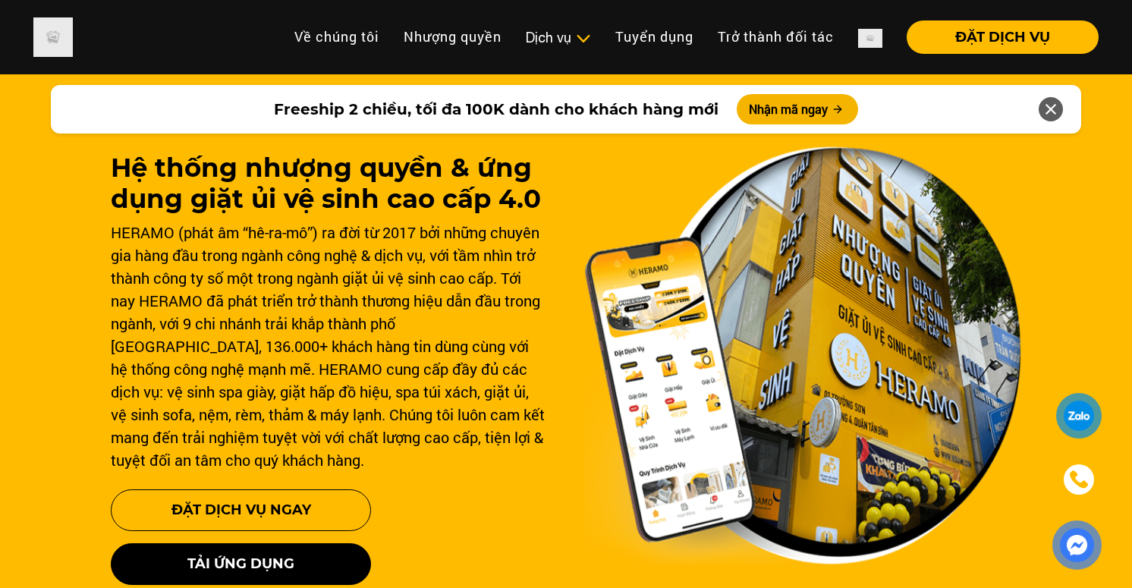 The image size is (1132, 588). Describe the element at coordinates (583, 39) in the screenshot. I see `img: subToggleIcon` at that location.